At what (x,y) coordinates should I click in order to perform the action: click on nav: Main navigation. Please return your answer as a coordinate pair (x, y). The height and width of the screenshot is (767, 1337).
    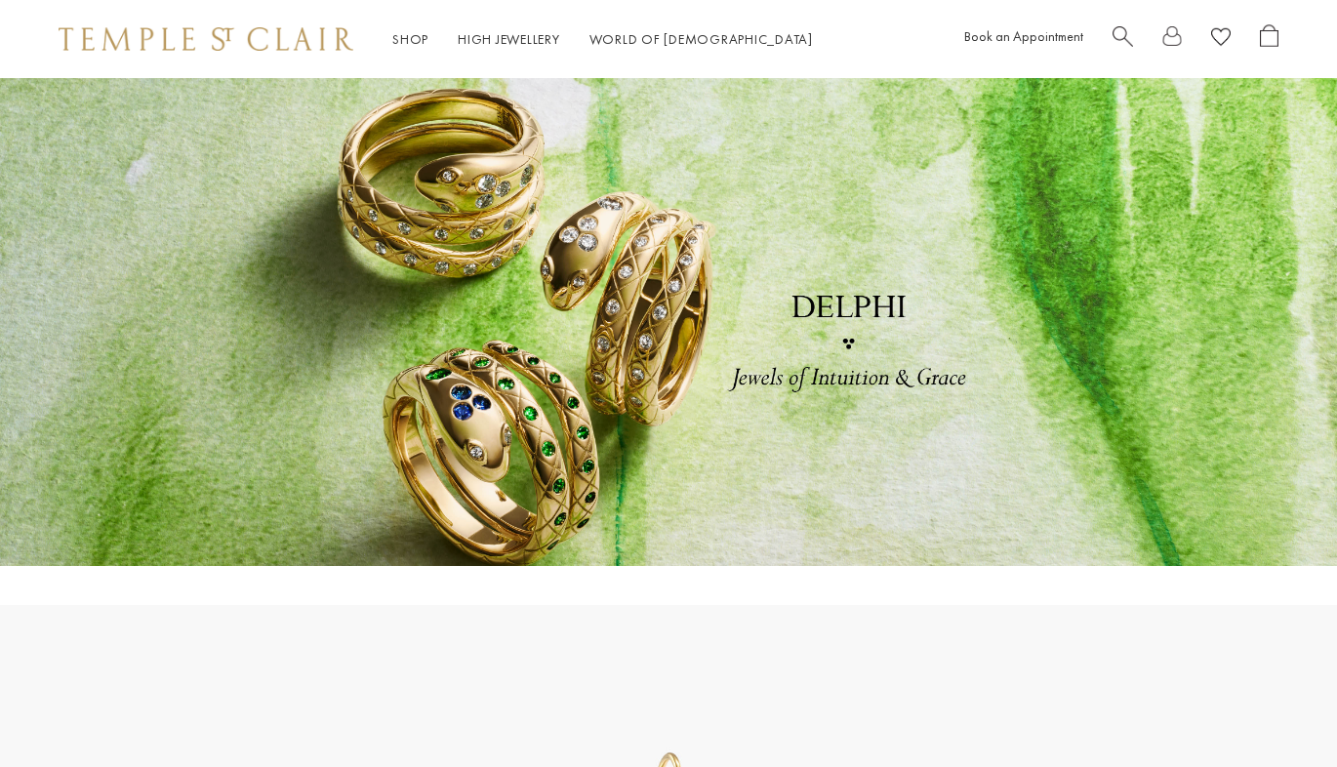
    Looking at the image, I should click on (602, 39).